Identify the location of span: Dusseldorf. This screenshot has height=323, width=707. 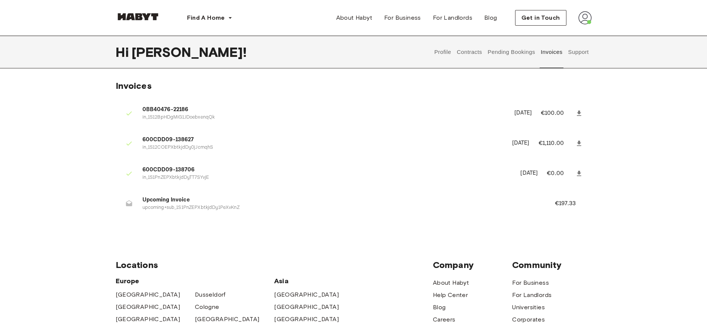
(210, 295).